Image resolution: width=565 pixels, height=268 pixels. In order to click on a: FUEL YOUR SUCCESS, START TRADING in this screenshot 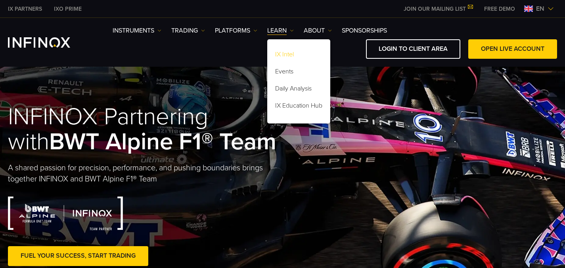, I will do `click(78, 255)`.